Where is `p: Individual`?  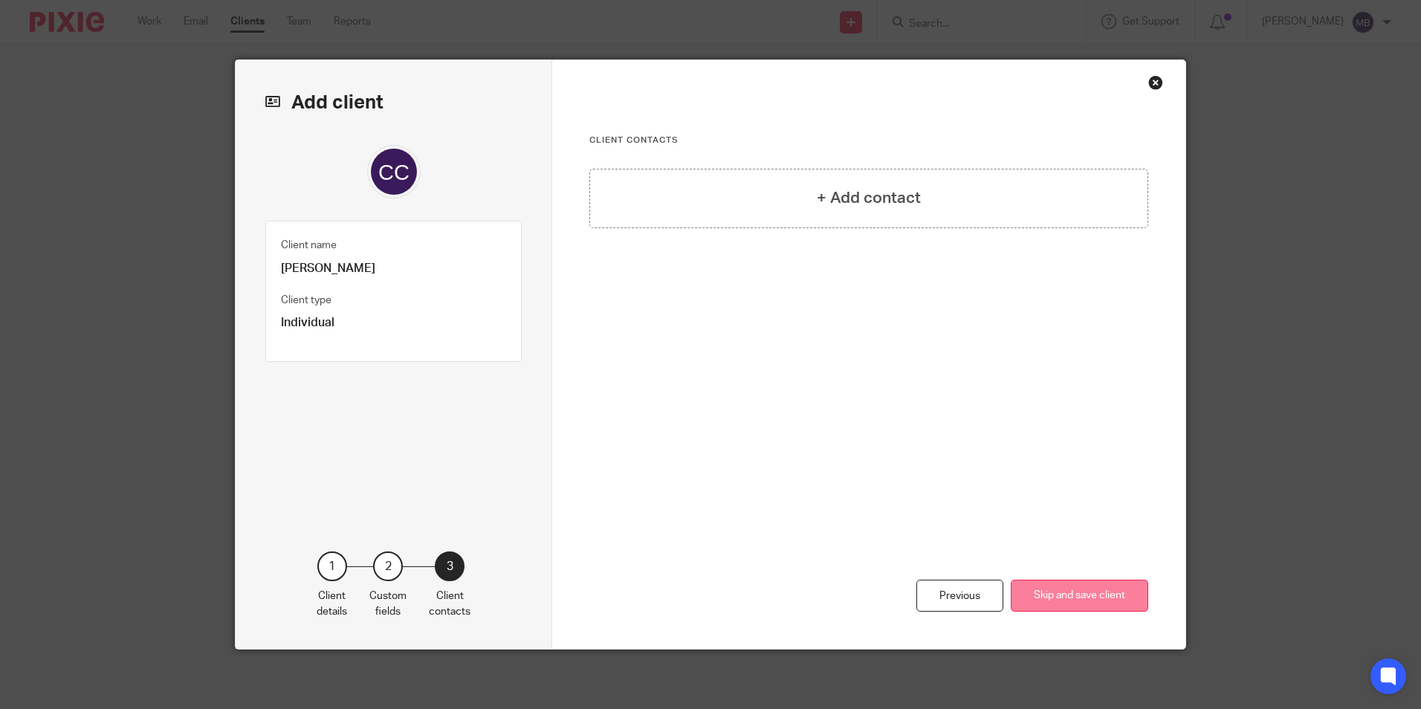
p: Individual is located at coordinates (393, 322).